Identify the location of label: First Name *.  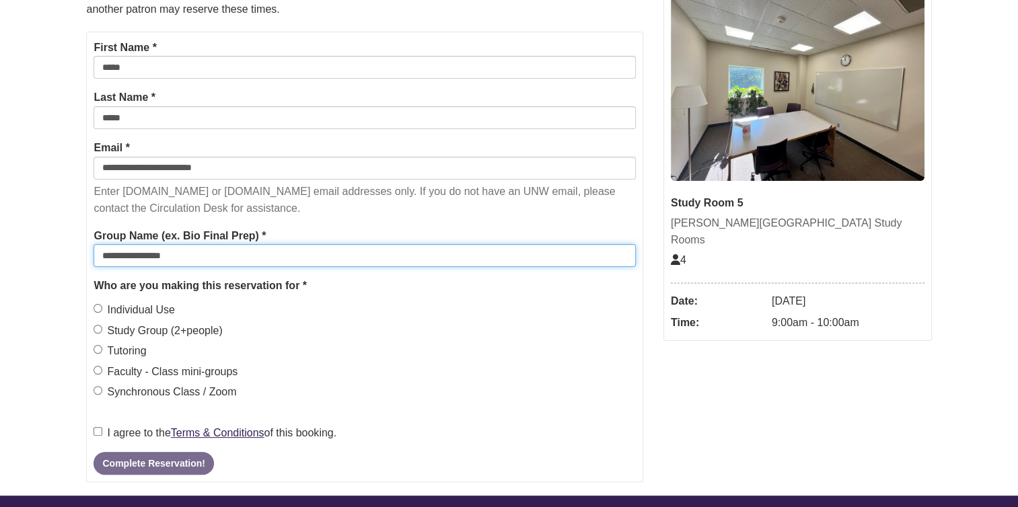
(124, 48).